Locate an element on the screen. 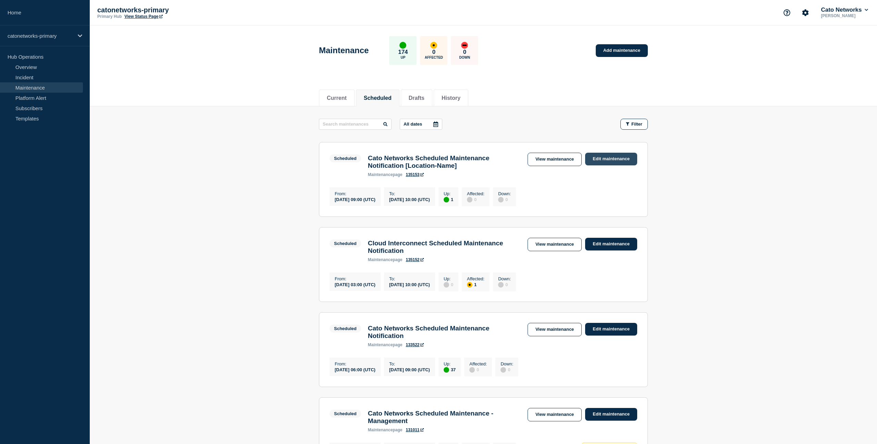 This screenshot has height=444, width=877. a: 131011 is located at coordinates (415, 429).